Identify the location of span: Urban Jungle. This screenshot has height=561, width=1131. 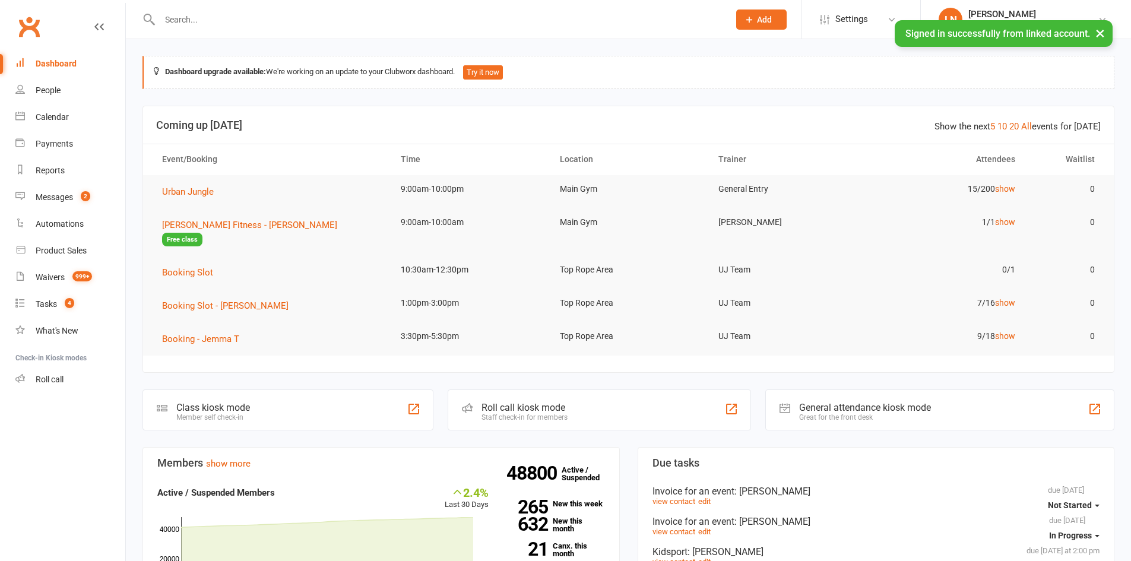
(188, 192).